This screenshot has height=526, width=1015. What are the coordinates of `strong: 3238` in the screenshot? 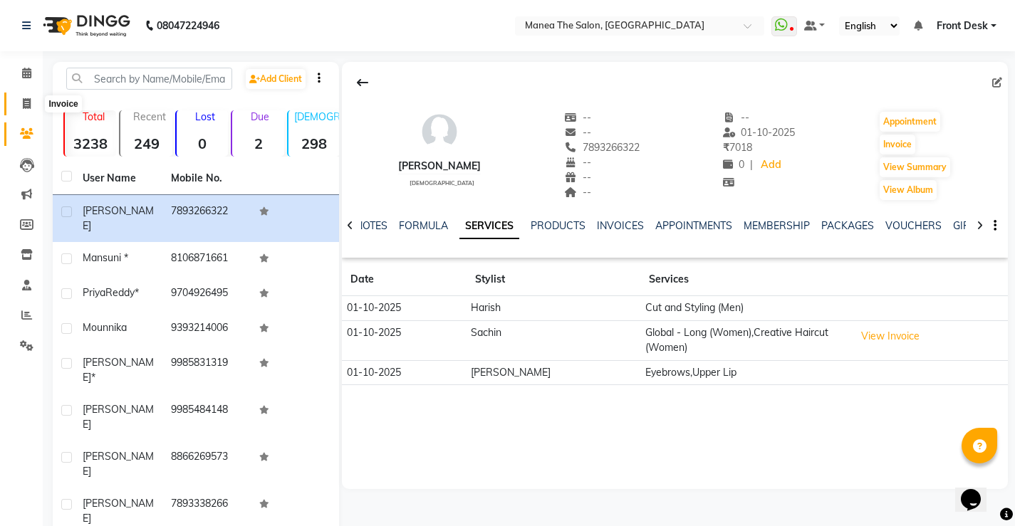 It's located at (90, 143).